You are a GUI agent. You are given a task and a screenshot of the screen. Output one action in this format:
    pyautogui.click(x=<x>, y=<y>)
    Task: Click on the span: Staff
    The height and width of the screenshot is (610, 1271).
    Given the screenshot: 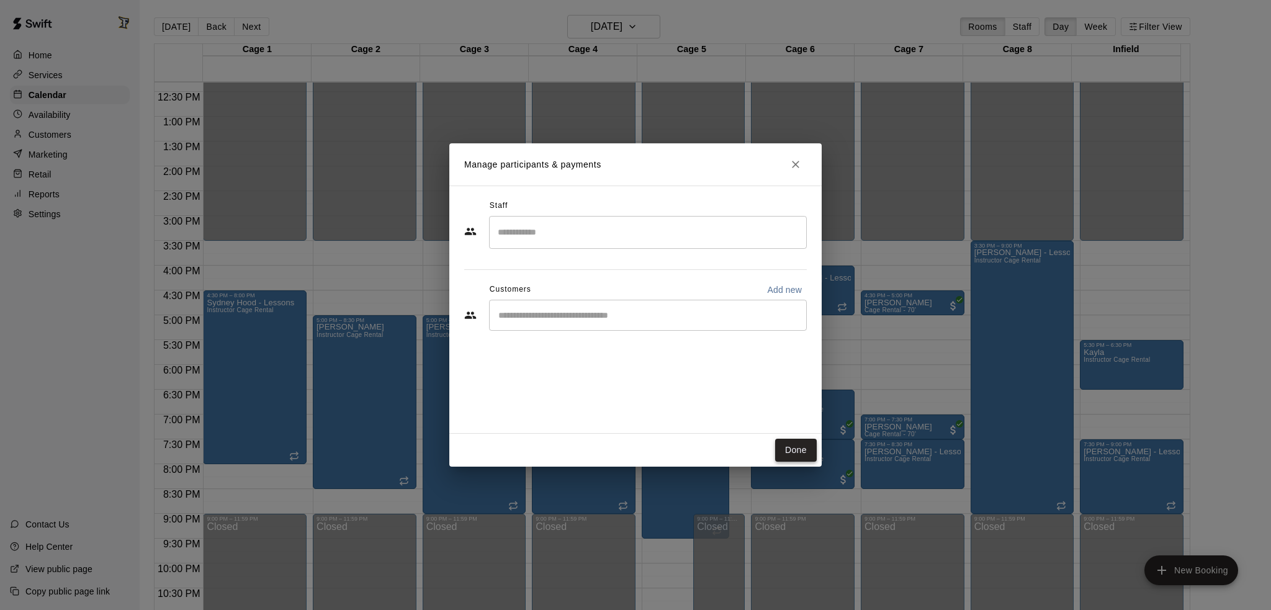 What is the action you would take?
    pyautogui.click(x=499, y=206)
    